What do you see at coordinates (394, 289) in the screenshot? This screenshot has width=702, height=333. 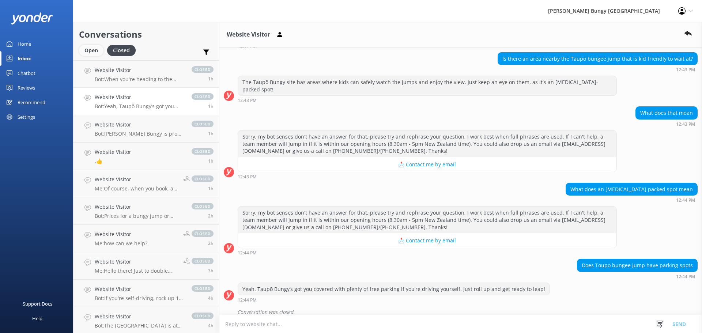 I see `div: Yeah, Taupō Bungy’s got you covered with plenty of free parking if you’re driving yourself. Just ...` at bounding box center [394, 289].